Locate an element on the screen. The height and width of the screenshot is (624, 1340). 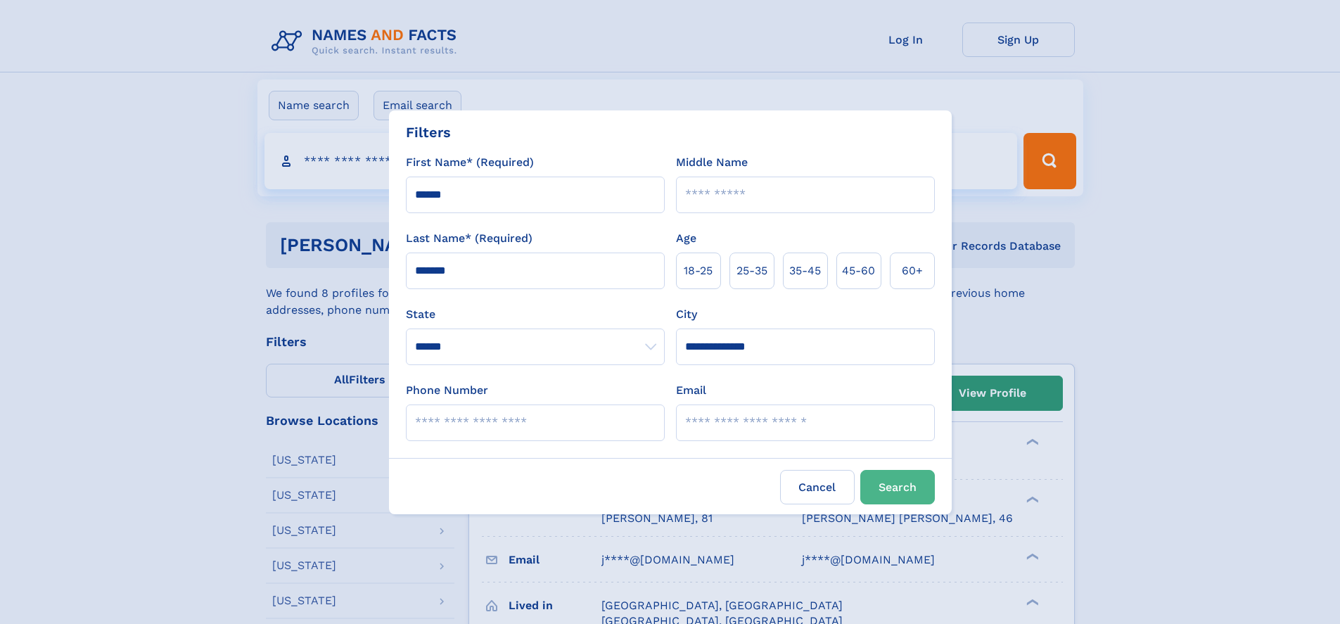
label: Last Name* (Required) is located at coordinates (469, 238).